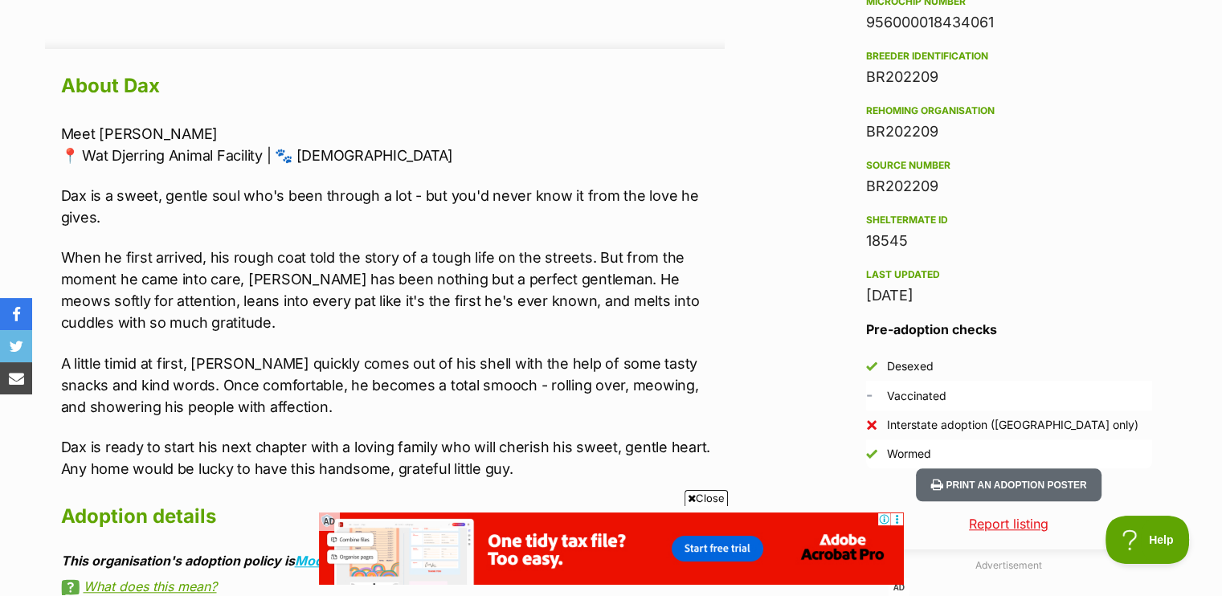 This screenshot has width=1222, height=596. Describe the element at coordinates (393, 458) in the screenshot. I see `p: Dax is ready to start his next chapter with a loving family who will cherish his sweet, gentle he...` at that location.